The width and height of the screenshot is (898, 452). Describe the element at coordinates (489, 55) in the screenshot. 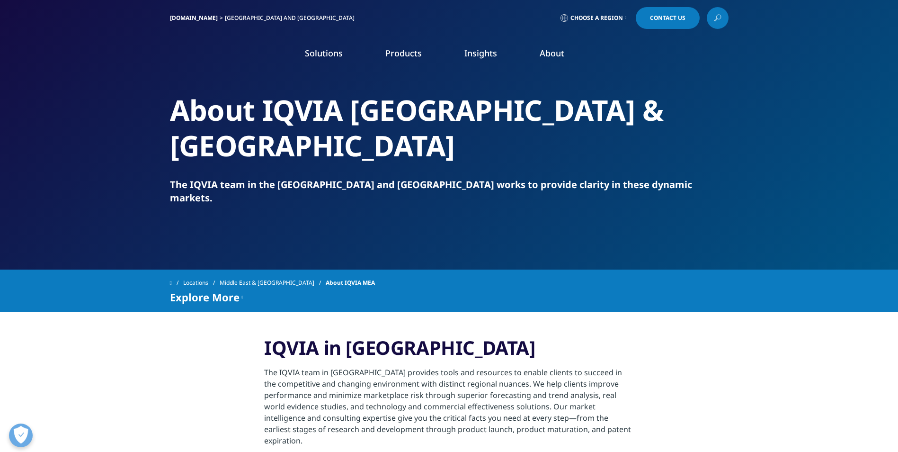

I see `nav: Primary` at that location.